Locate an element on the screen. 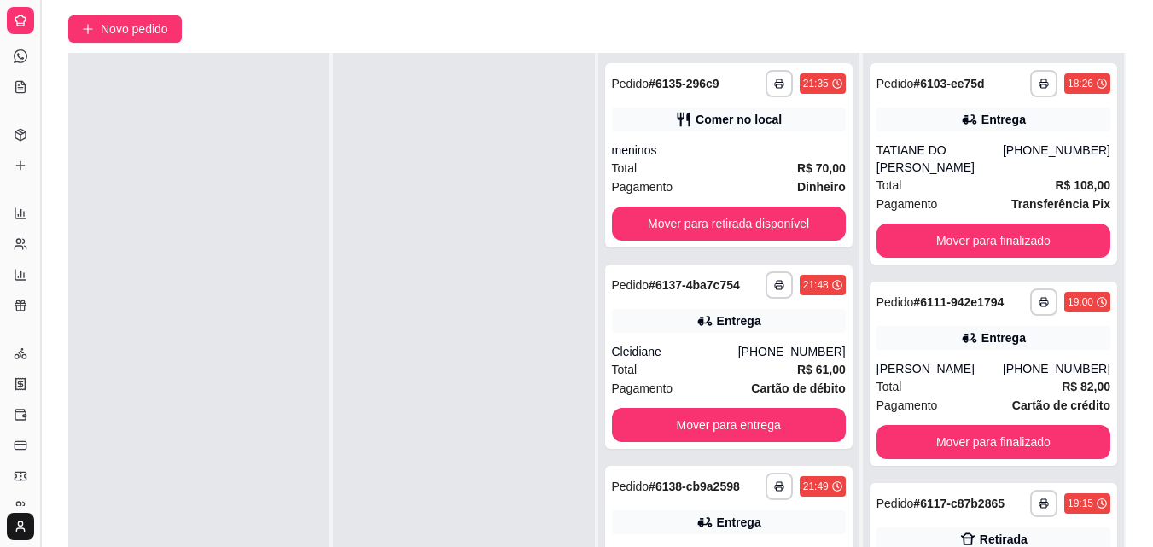  div: 19:15 is located at coordinates (1081, 504).